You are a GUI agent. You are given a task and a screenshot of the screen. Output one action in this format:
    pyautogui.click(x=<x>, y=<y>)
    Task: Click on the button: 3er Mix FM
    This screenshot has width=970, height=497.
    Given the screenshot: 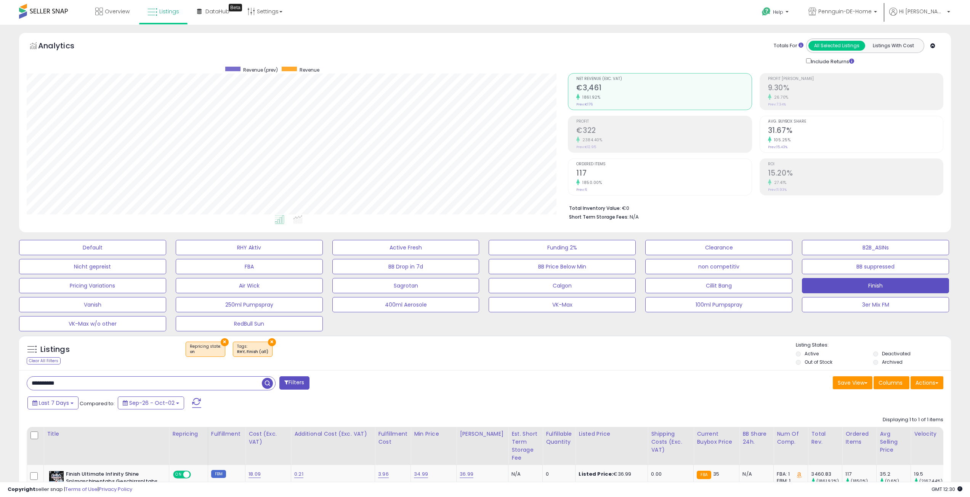 What is the action you would take?
    pyautogui.click(x=875, y=305)
    